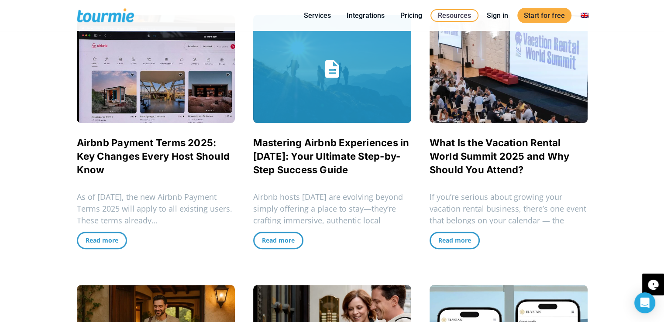  I want to click on a: Start for free, so click(545, 15).